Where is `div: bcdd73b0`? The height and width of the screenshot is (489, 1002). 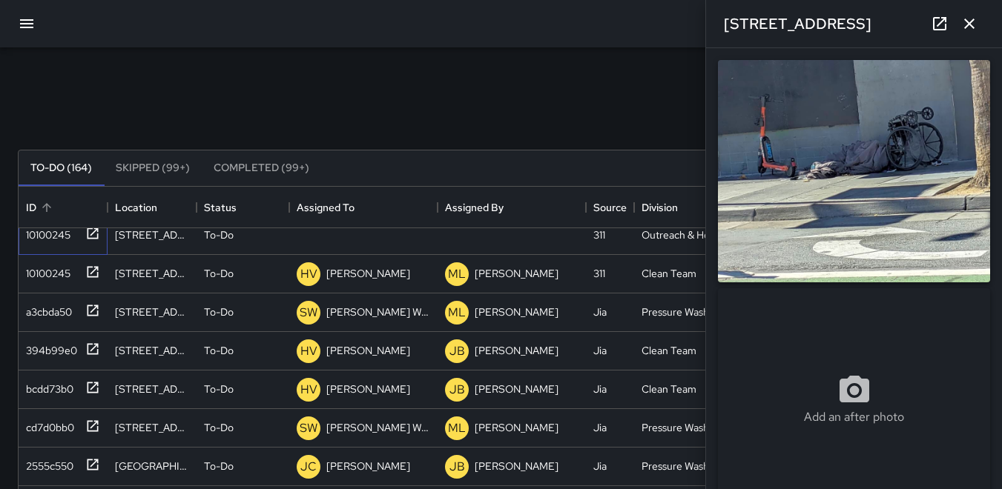
div: bcdd73b0 is located at coordinates (47, 386).